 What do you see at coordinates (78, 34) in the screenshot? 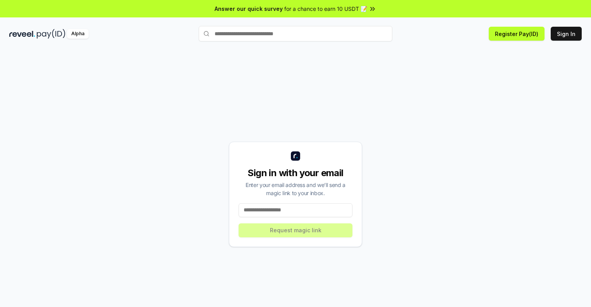
I see `div: Alpha` at bounding box center [78, 34].